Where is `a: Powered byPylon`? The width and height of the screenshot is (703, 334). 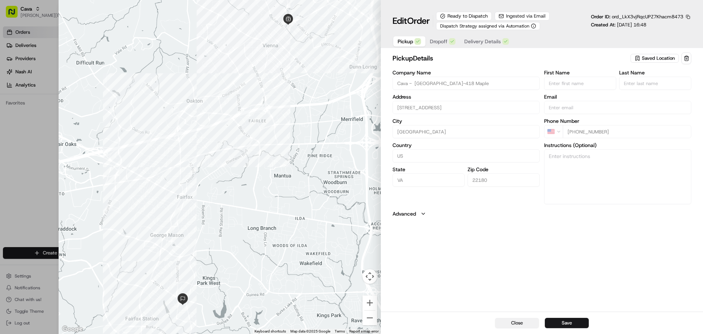 a: Powered byPylon is located at coordinates (70, 127).